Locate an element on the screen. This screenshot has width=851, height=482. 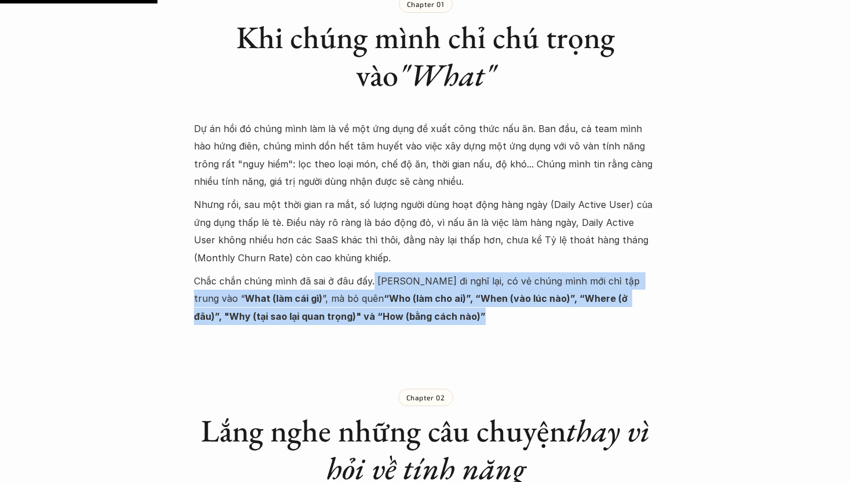
h1: Khi chúng mình chỉ chú trọng vào is located at coordinates (425, 56).